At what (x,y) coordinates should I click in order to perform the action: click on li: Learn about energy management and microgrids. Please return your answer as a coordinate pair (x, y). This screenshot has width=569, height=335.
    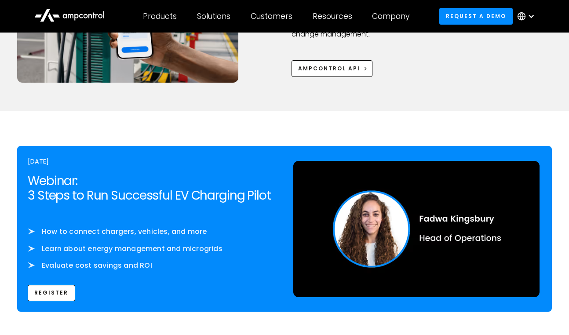
    Looking at the image, I should click on (152, 249).